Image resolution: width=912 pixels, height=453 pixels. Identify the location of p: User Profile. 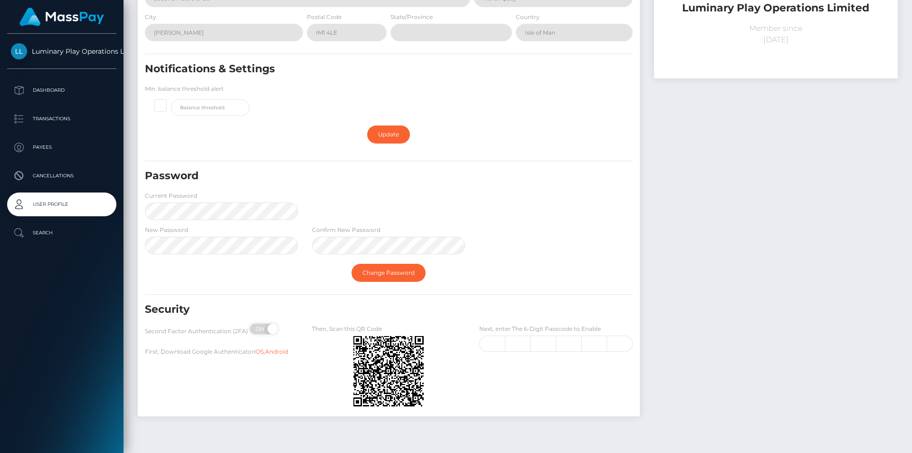
(62, 204).